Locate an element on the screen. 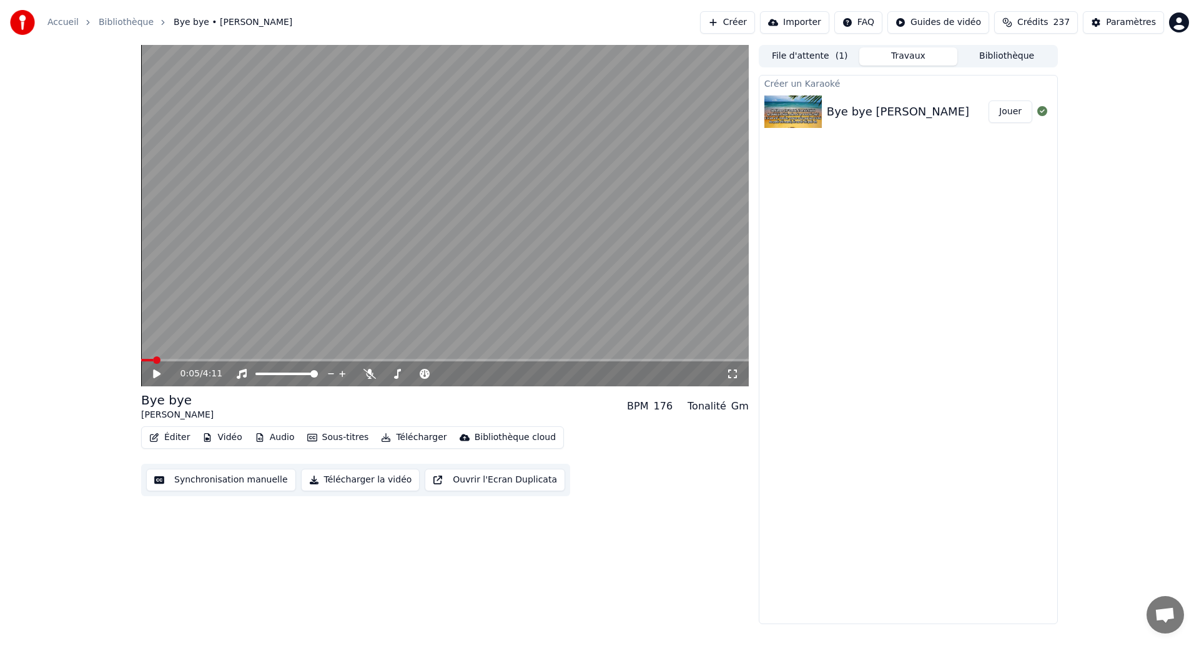 This screenshot has height=646, width=1199. button: Télécharger la vidéo is located at coordinates (360, 480).